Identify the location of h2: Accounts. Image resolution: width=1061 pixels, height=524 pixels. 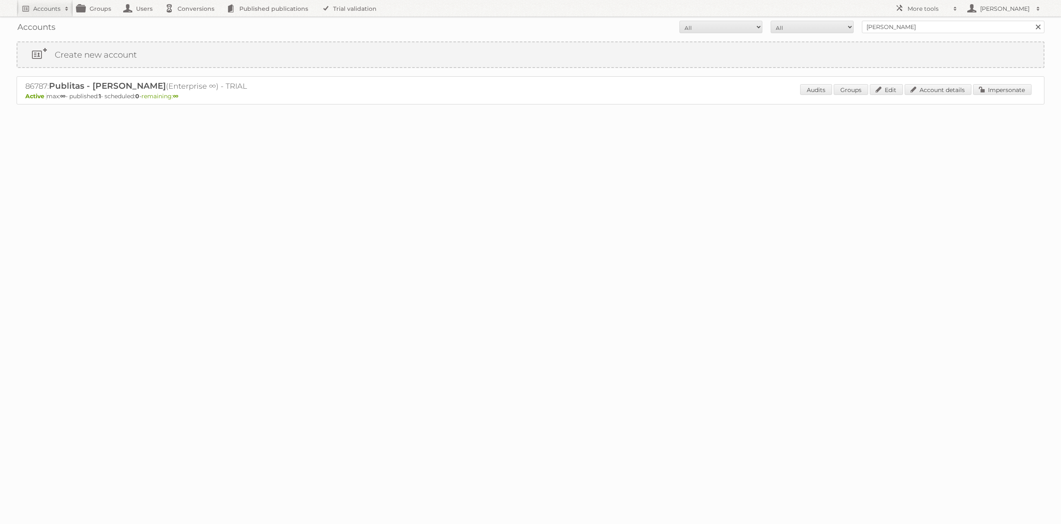
(47, 9).